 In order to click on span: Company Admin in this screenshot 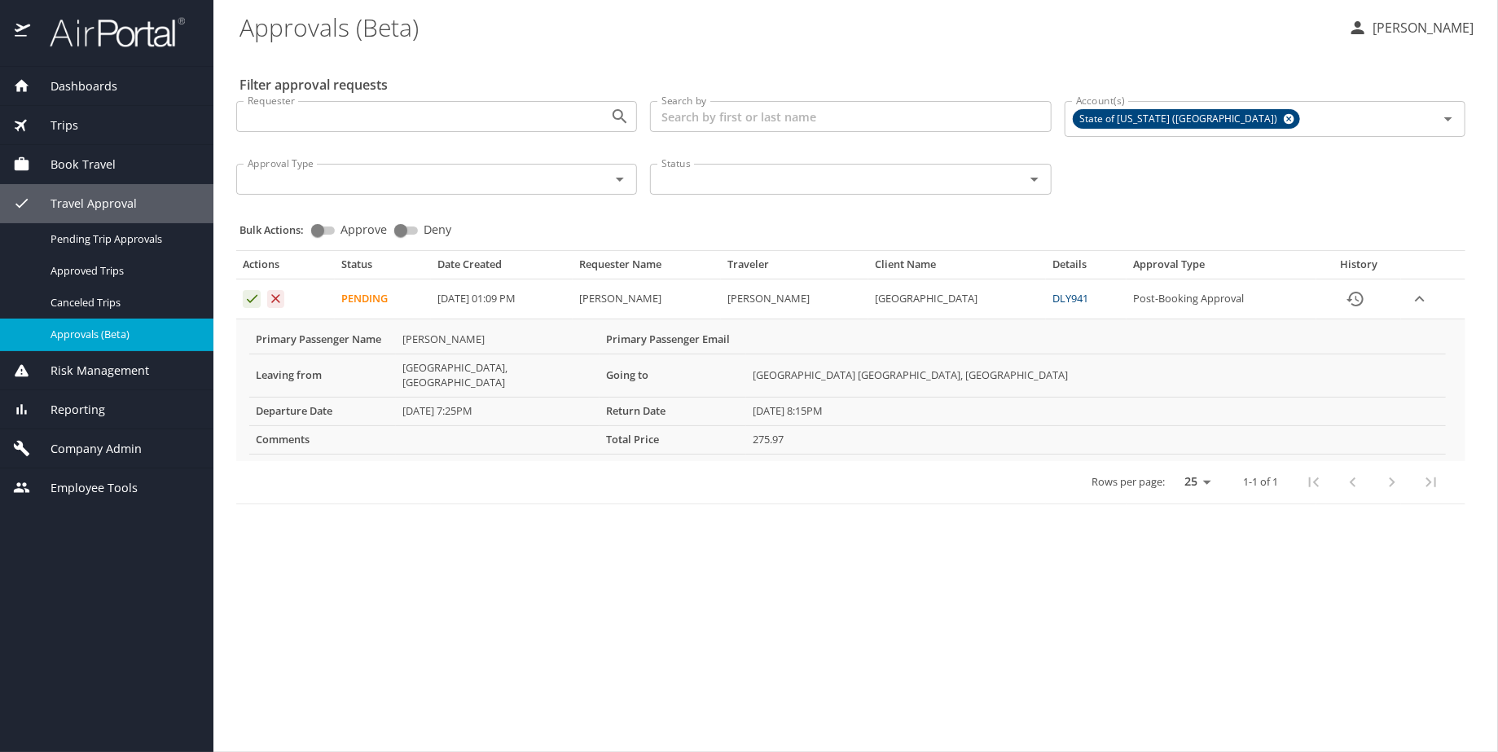, I will do `click(86, 449)`.